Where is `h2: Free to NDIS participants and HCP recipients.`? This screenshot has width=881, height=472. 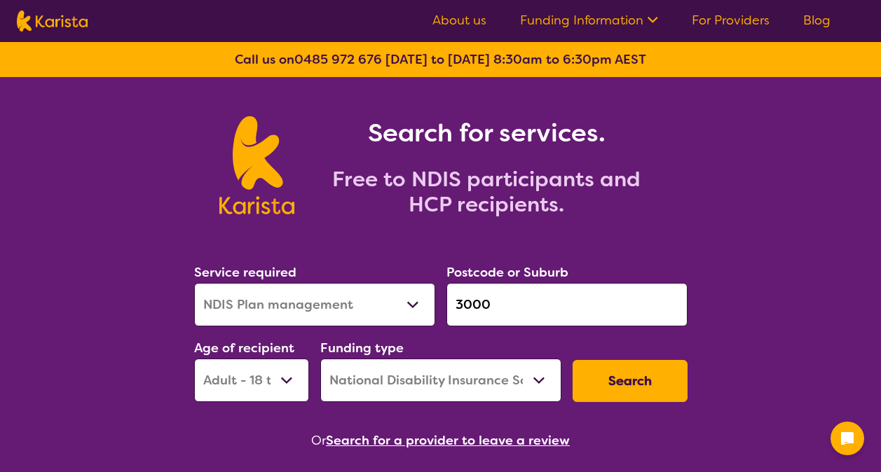 h2: Free to NDIS participants and HCP recipients. is located at coordinates (486, 192).